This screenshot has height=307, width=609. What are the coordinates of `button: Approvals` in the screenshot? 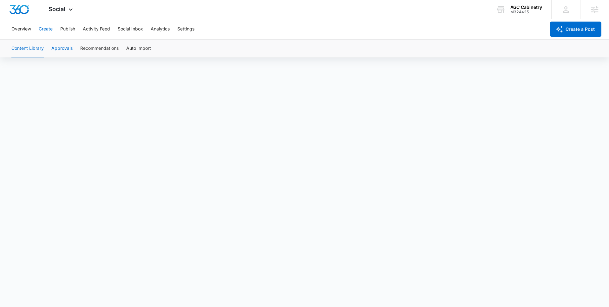 It's located at (62, 49).